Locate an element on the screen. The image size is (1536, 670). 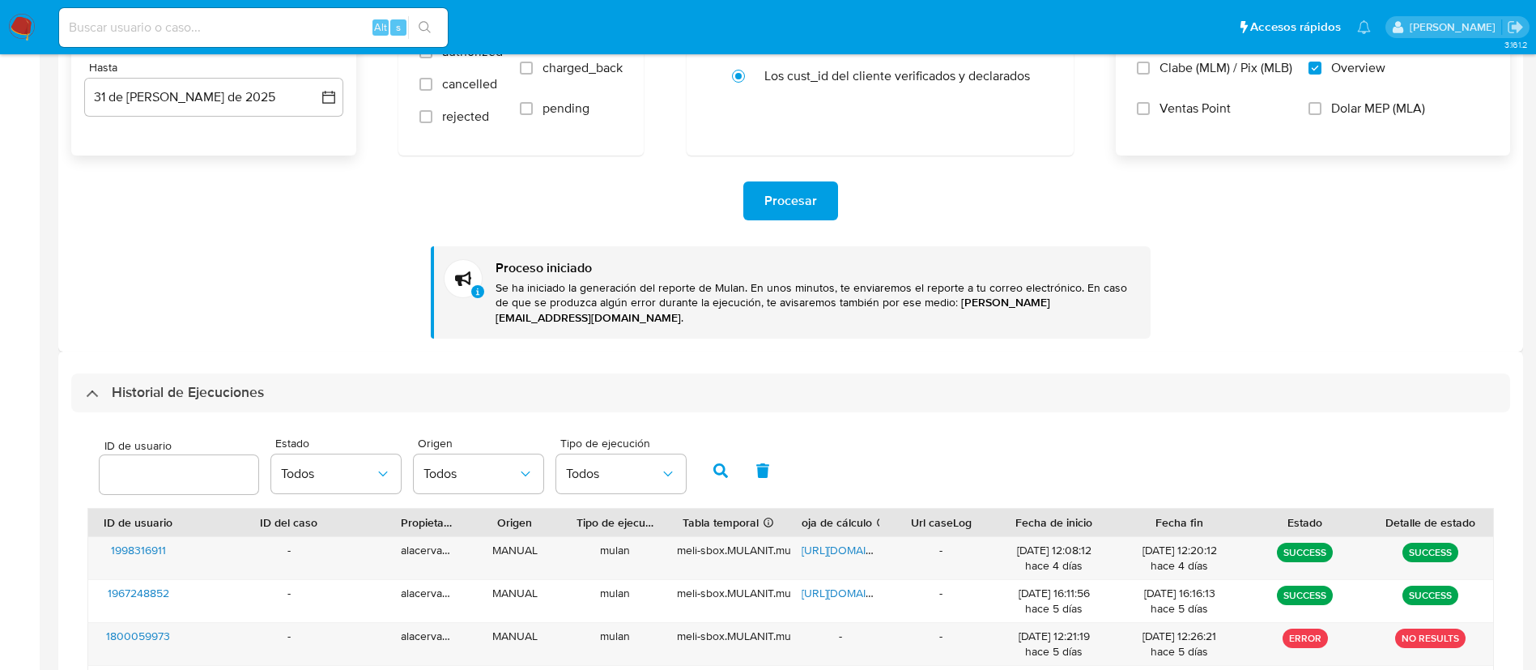
a: Notificaciones is located at coordinates (1363, 27).